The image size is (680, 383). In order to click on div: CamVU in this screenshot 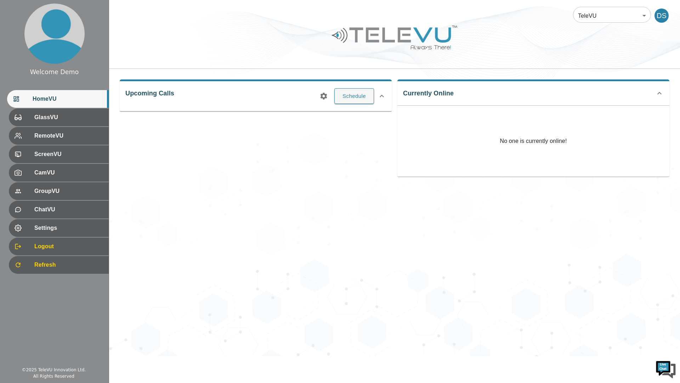, I will do `click(59, 173)`.